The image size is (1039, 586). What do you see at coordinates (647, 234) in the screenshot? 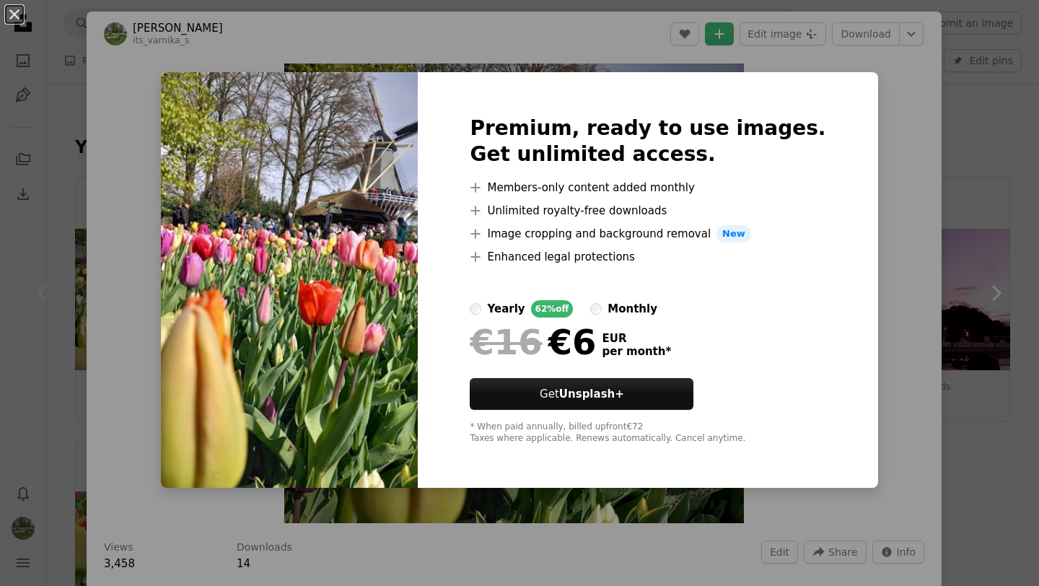
I see `li: Image cropping and background removal` at bounding box center [647, 234].